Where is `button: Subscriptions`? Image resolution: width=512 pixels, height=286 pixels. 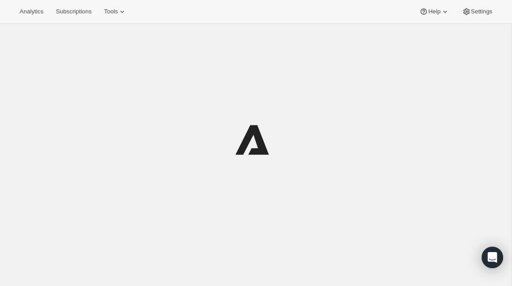
button: Subscriptions is located at coordinates (74, 12).